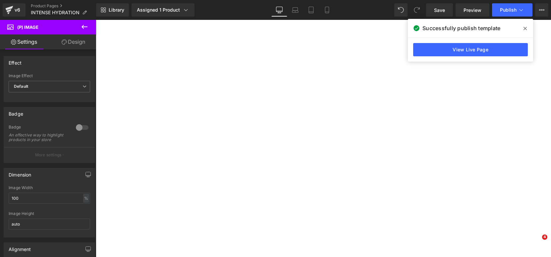  I want to click on a: Design, so click(73, 42).